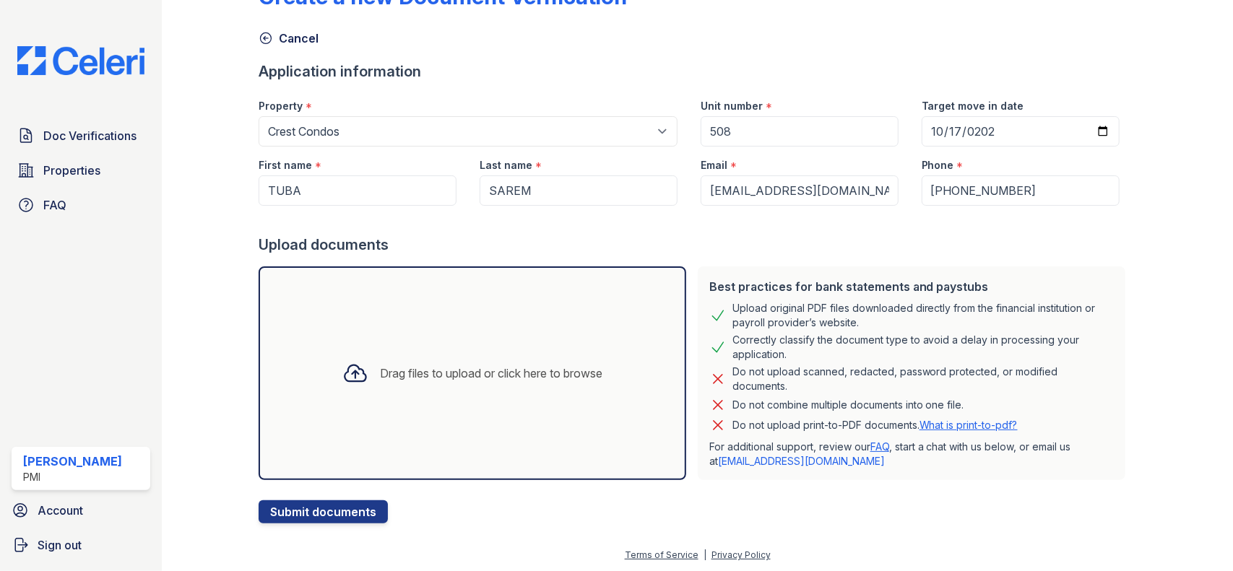 The height and width of the screenshot is (571, 1233). I want to click on label: First name, so click(285, 165).